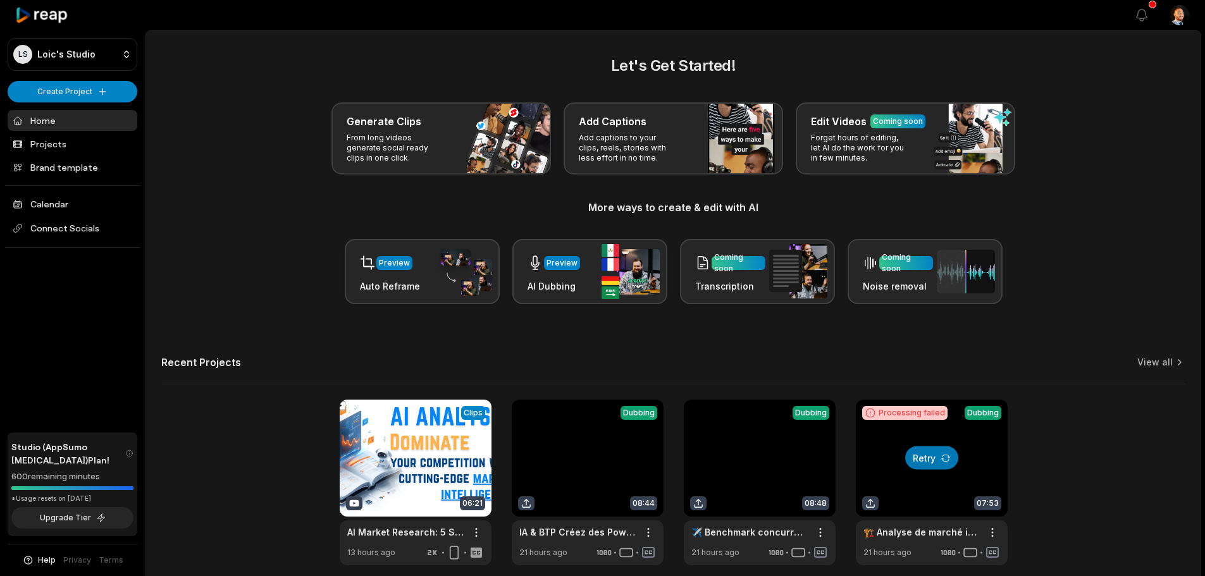 This screenshot has width=1205, height=576. I want to click on button: Help, so click(39, 560).